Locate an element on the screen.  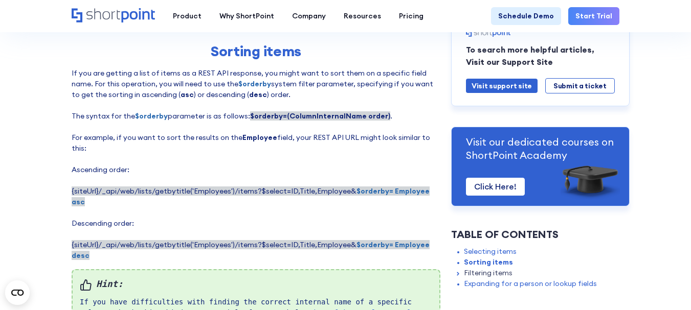
strong: desc is located at coordinates (258, 95).